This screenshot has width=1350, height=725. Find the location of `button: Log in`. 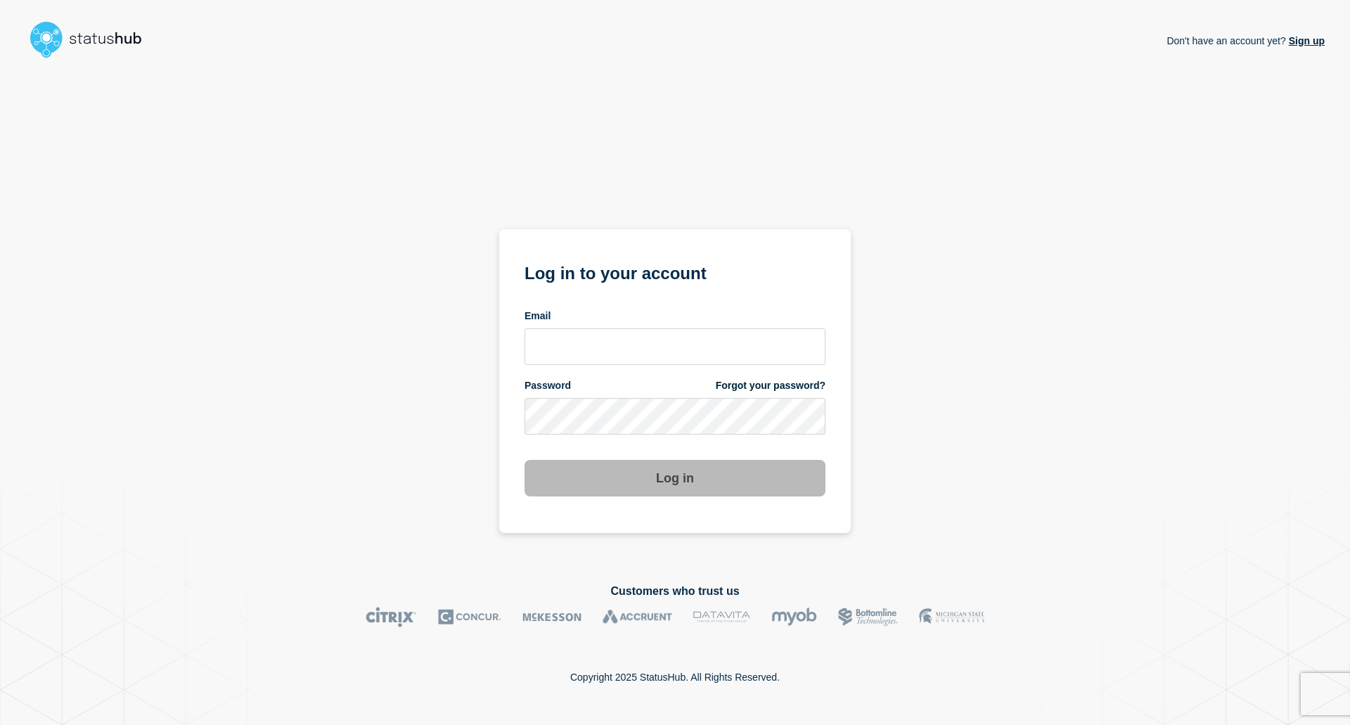

button: Log in is located at coordinates (675, 478).